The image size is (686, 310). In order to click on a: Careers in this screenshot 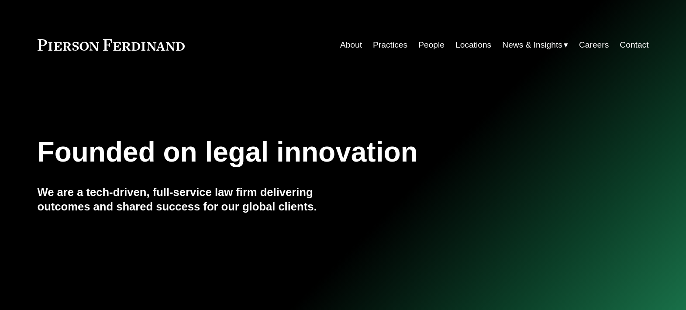, I will do `click(594, 45)`.